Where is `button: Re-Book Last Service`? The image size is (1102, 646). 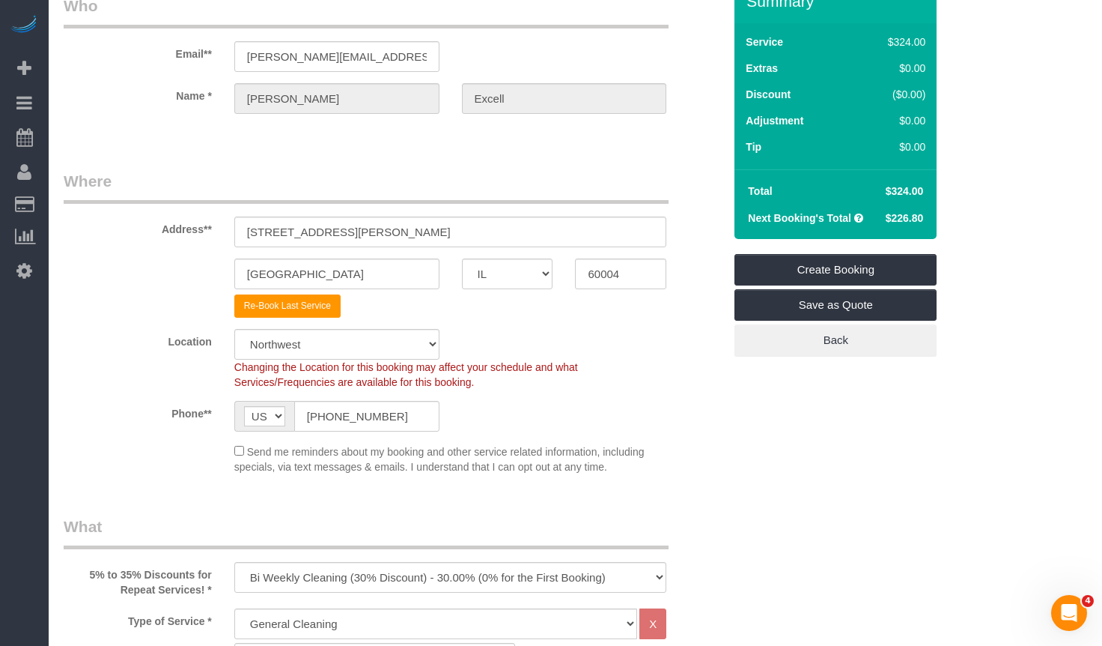 button: Re-Book Last Service is located at coordinates (288, 306).